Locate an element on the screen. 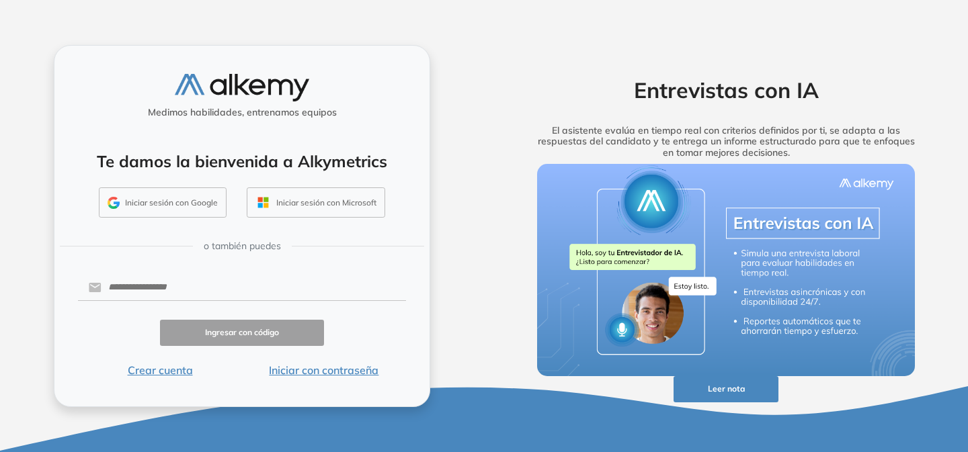 The height and width of the screenshot is (452, 968). button: Leer nota is located at coordinates (726, 389).